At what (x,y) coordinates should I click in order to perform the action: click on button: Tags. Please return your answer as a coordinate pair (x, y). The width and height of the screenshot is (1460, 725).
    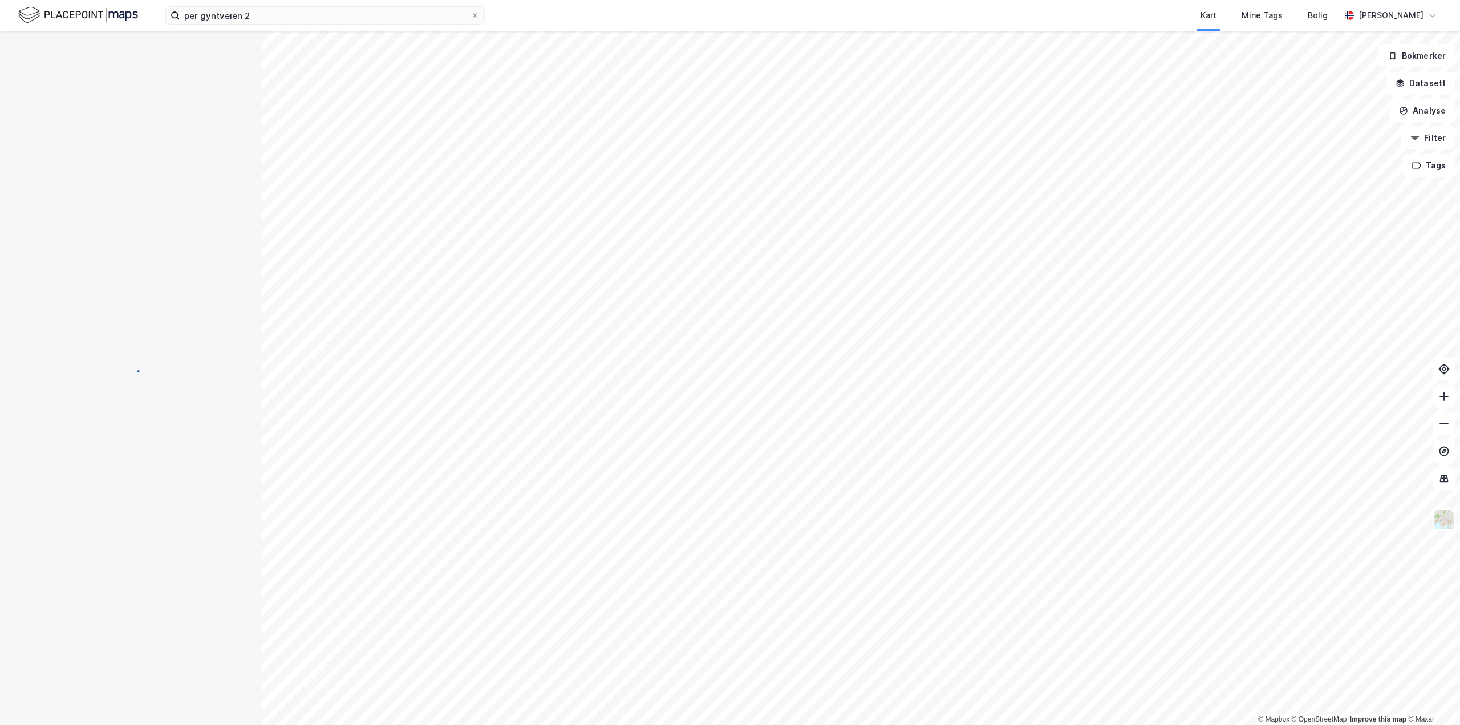
    Looking at the image, I should click on (1428, 165).